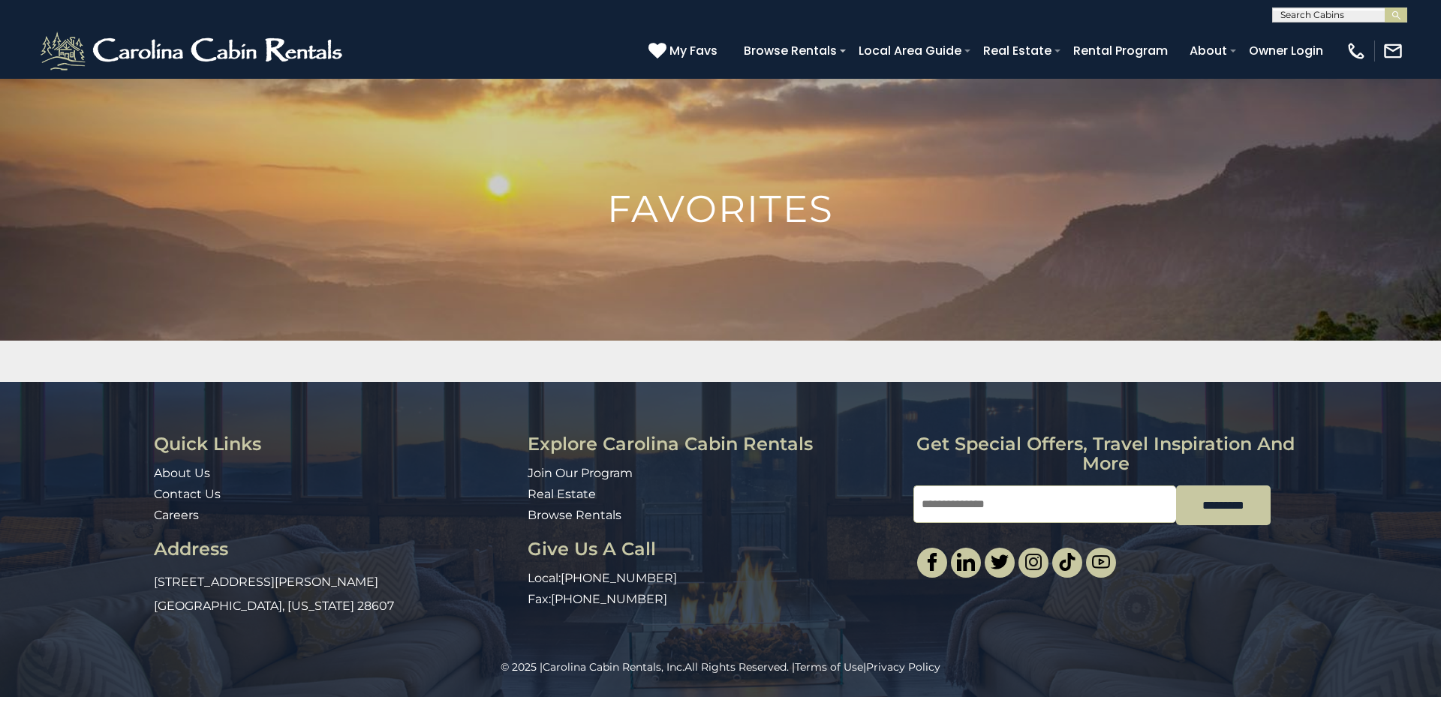 The width and height of the screenshot is (1441, 715). Describe the element at coordinates (932, 562) in the screenshot. I see `img: facebook-single.svg` at that location.